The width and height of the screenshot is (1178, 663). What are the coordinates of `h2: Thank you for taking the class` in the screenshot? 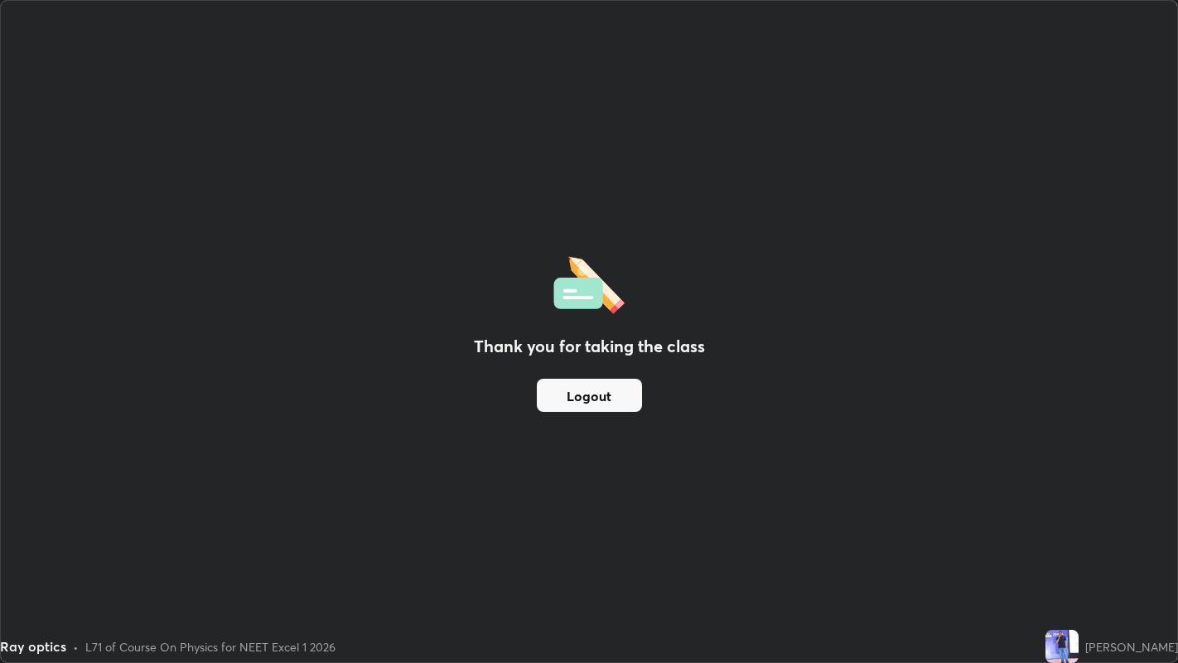 It's located at (589, 346).